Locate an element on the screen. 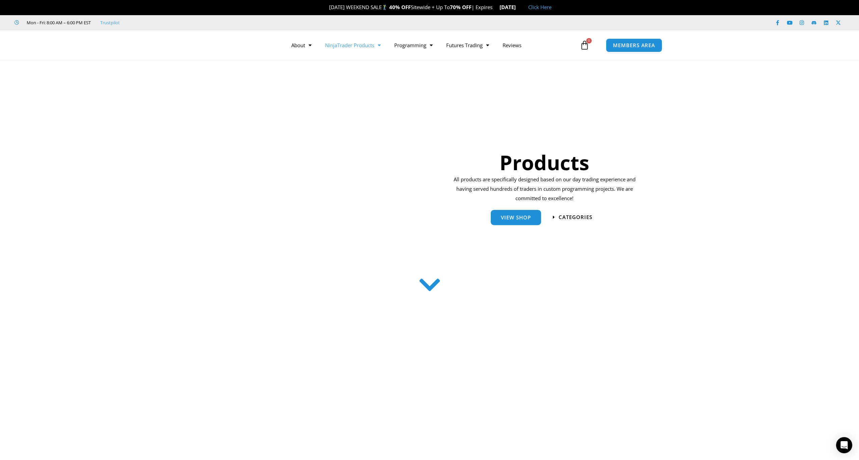 This screenshot has width=859, height=460. img: ProductsSection scaled | Affordable Indicators – NinjaTrader is located at coordinates (325, 179).